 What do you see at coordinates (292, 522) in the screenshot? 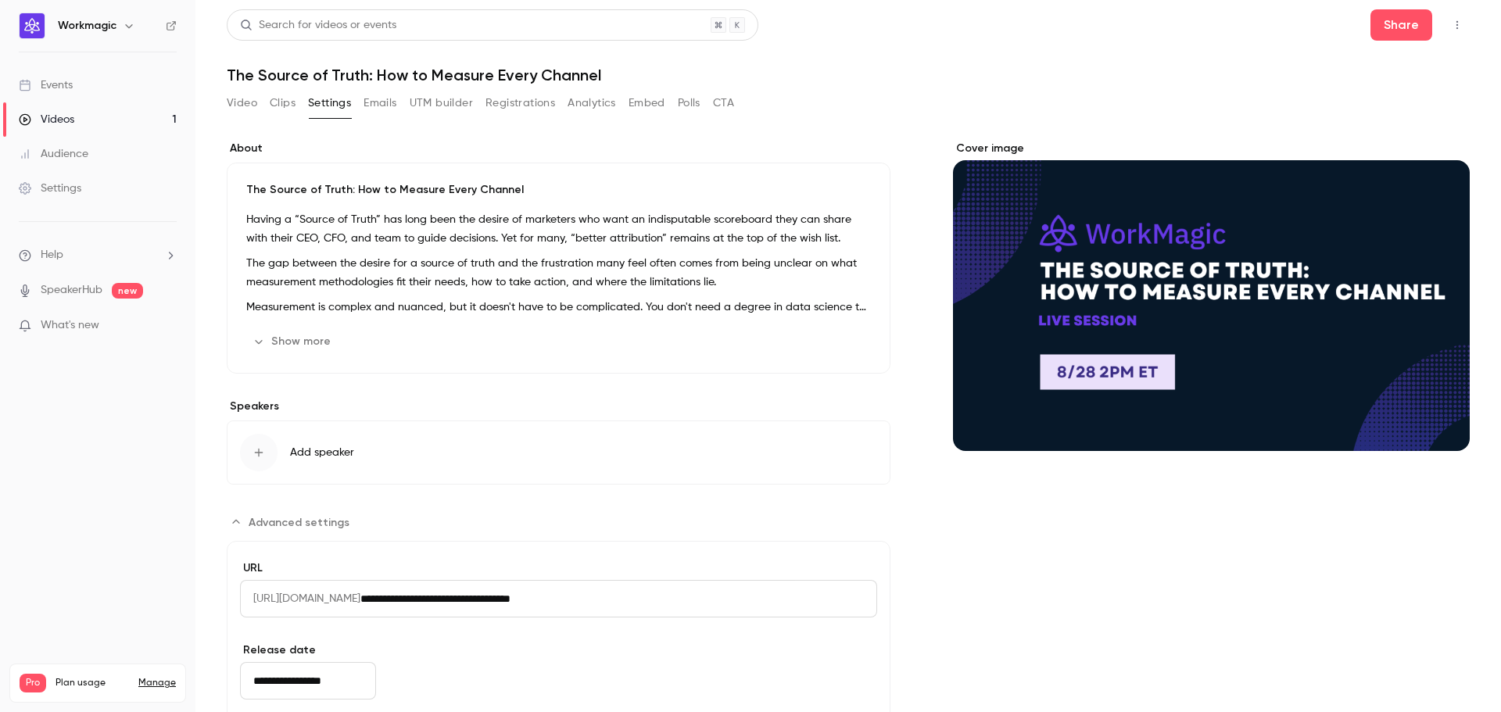
I see `button: Advanced settings` at bounding box center [292, 522].